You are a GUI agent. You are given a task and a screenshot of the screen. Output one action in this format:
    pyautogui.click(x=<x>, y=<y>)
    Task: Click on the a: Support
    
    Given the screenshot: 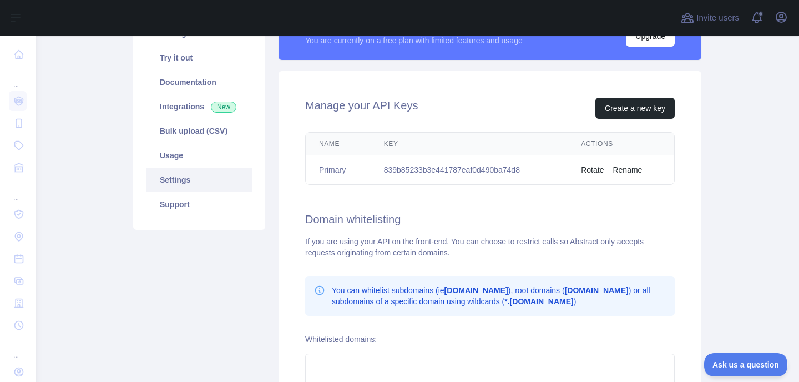 What is the action you would take?
    pyautogui.click(x=199, y=204)
    